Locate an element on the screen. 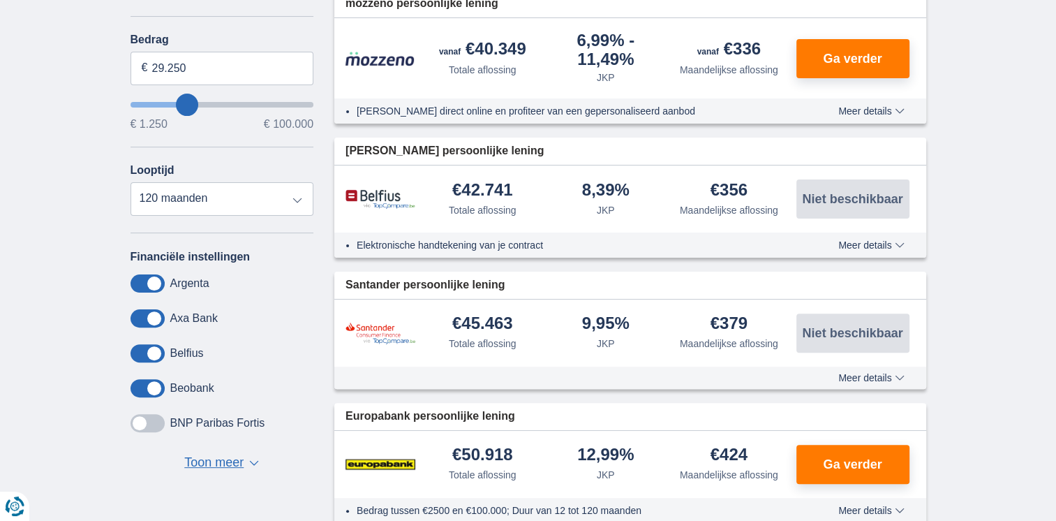  div: 9,95% is located at coordinates (606, 324).